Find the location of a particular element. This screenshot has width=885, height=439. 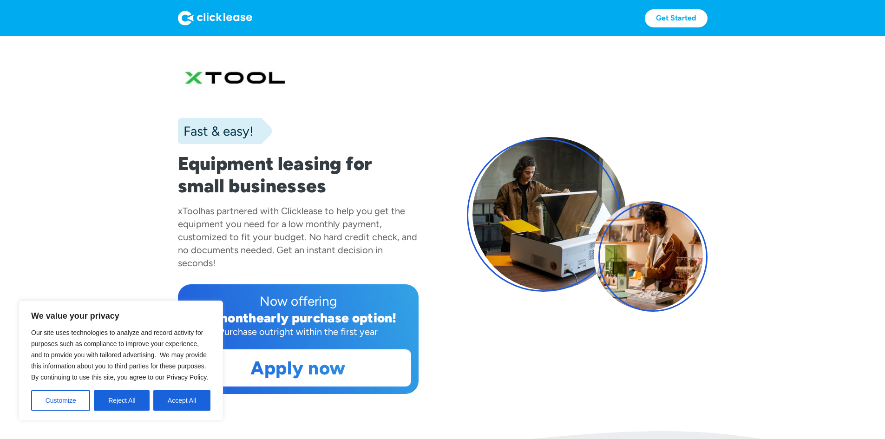

h1: Equipment leasing for small businesses is located at coordinates (298, 175).